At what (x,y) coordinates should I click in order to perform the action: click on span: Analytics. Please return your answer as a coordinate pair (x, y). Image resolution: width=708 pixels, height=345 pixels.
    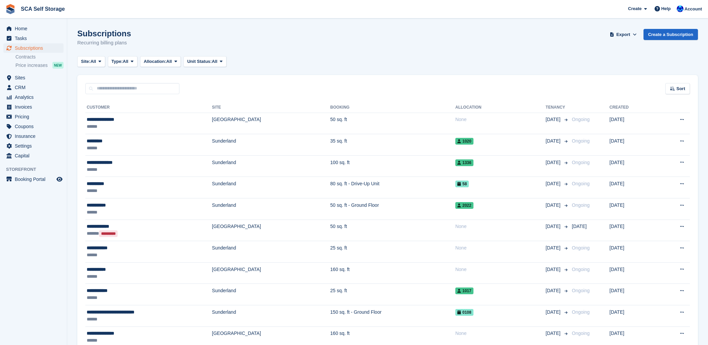
    Looking at the image, I should click on (35, 97).